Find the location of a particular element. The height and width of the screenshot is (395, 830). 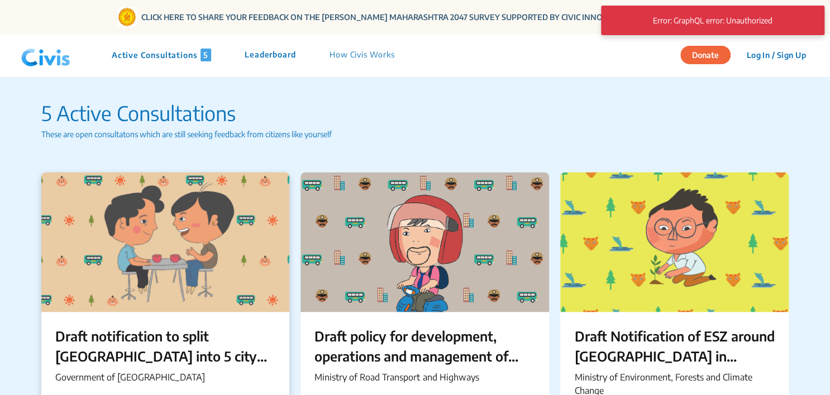

p: Ministry of Road Transport and Highways is located at coordinates (424, 377).